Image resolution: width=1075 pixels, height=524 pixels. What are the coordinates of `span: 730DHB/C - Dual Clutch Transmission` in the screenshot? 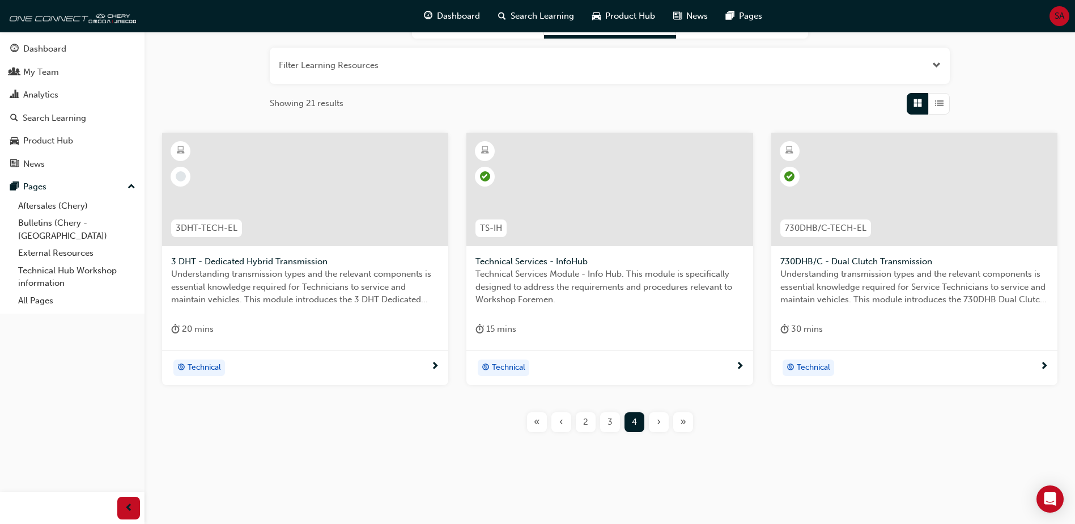 It's located at (914, 261).